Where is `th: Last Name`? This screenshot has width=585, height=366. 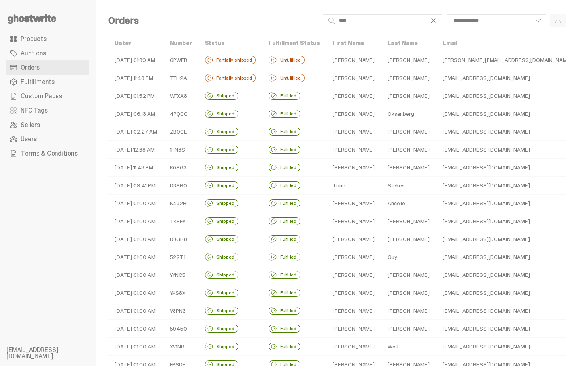 th: Last Name is located at coordinates (408, 43).